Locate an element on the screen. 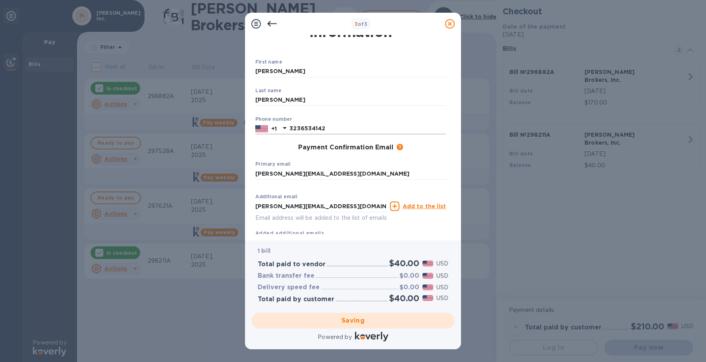 This screenshot has height=362, width=706. label: Primary email is located at coordinates (273, 164).